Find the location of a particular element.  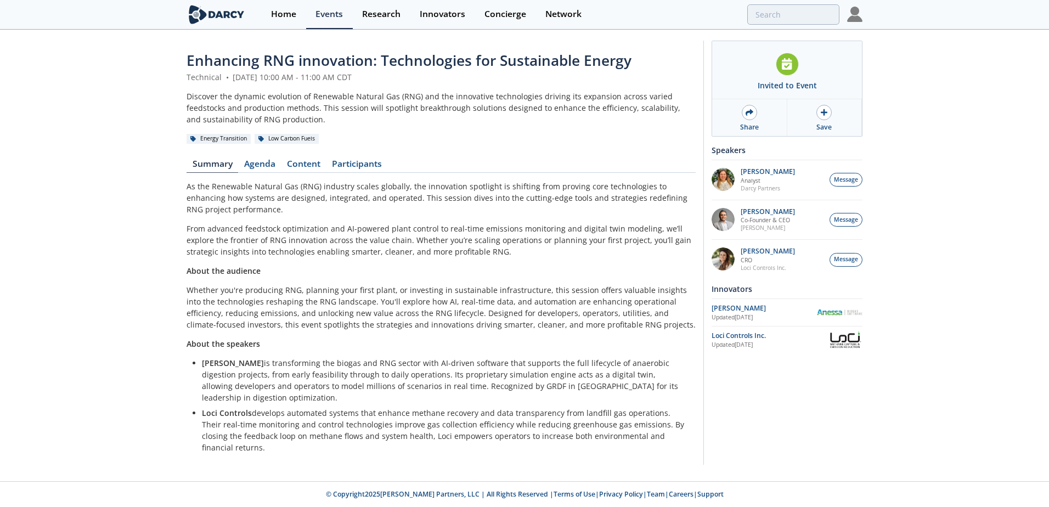

img: fddc0511-1997-4ded-88a0-30228072d75f is located at coordinates (723, 179).